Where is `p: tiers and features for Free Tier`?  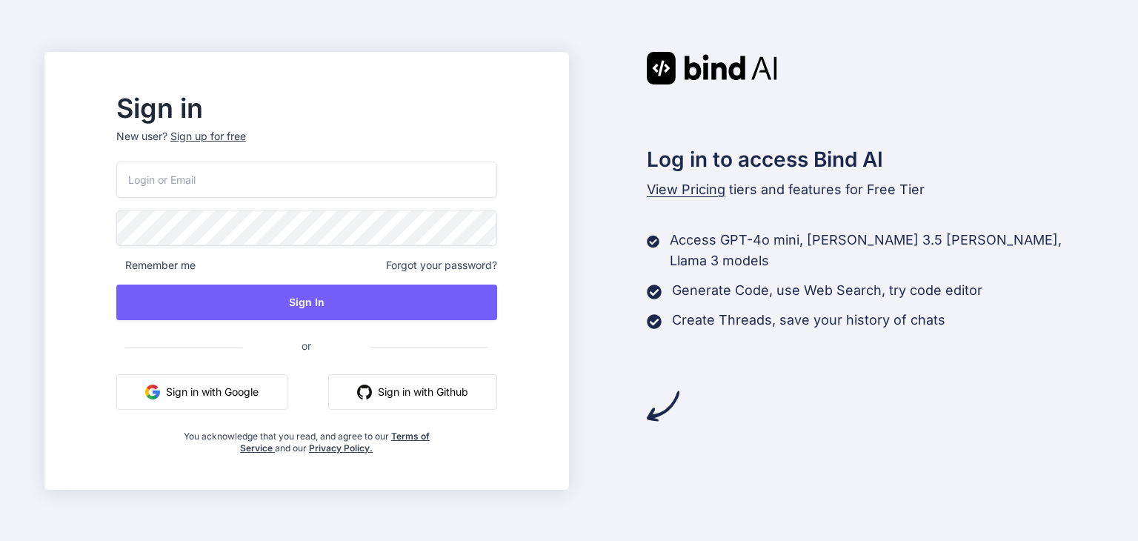
p: tiers and features for Free Tier is located at coordinates (871, 190).